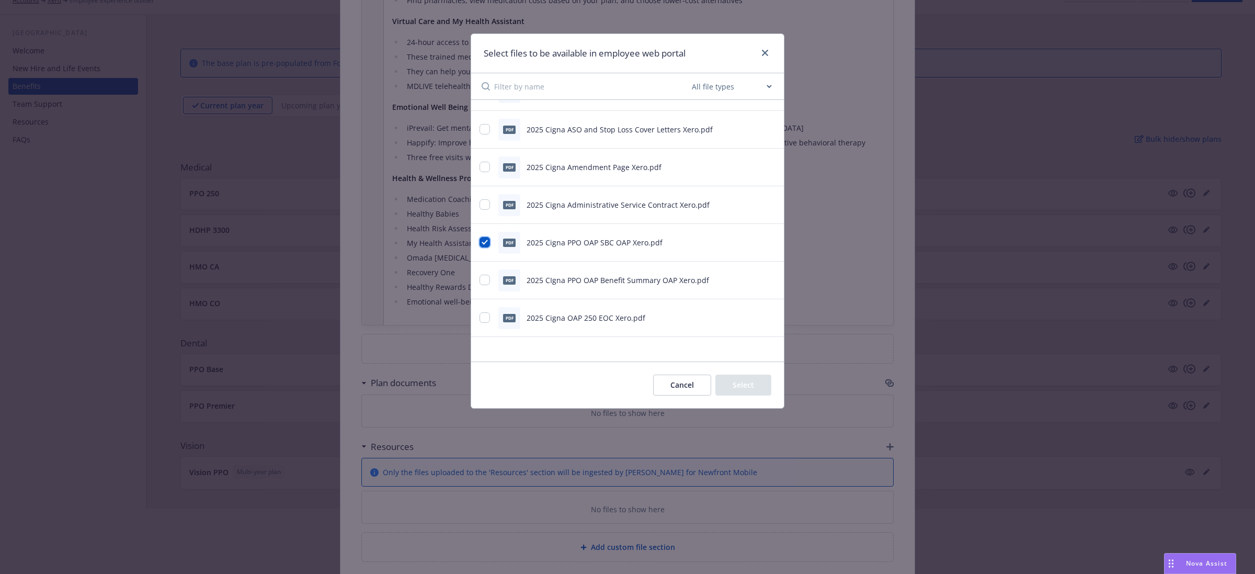 This screenshot has width=1255, height=574. Describe the element at coordinates (486, 86) in the screenshot. I see `svg: Search` at that location.